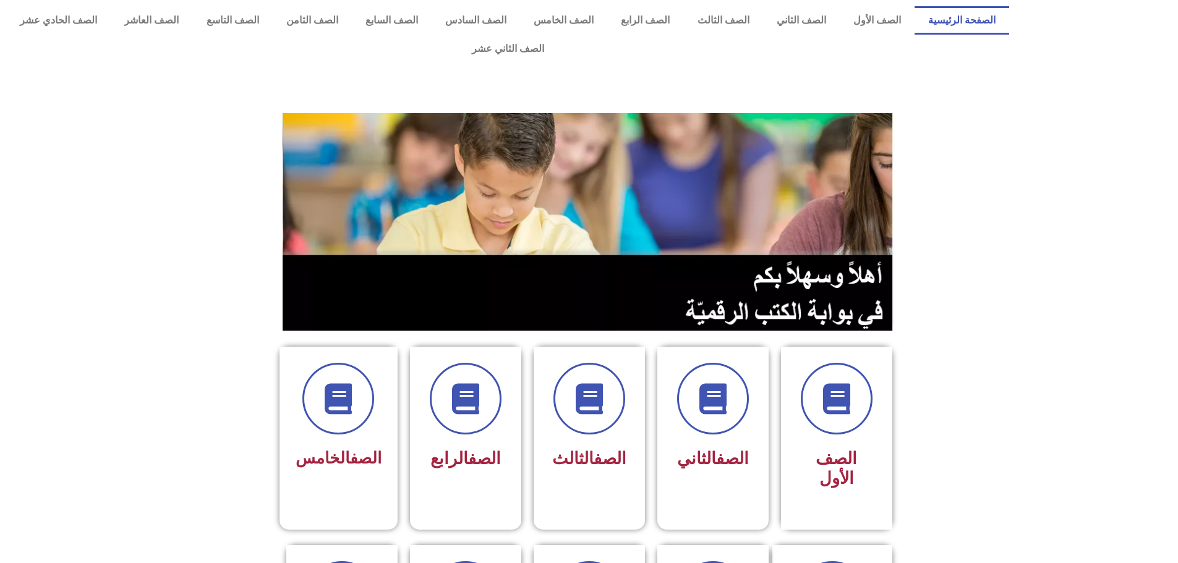 The width and height of the screenshot is (1178, 563). What do you see at coordinates (508, 49) in the screenshot?
I see `a: الصف الثاني عشر` at bounding box center [508, 49].